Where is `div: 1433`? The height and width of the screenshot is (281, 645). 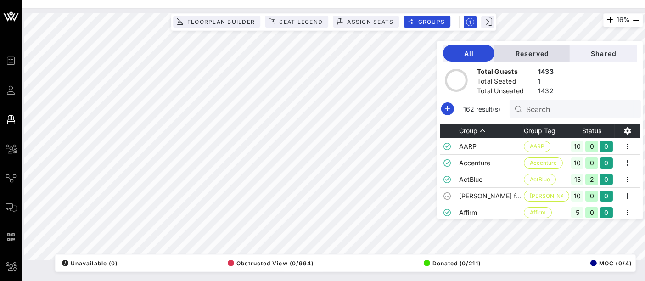
div: 1433 is located at coordinates (545, 72).